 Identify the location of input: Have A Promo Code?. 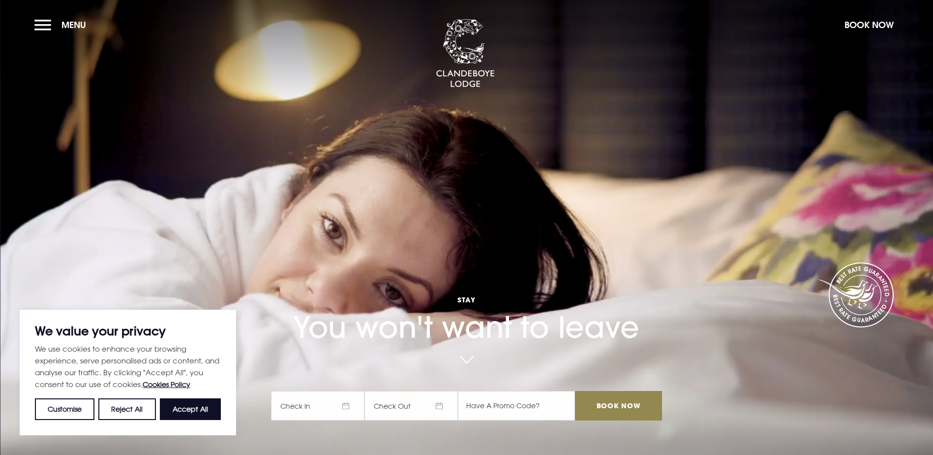
(517, 405).